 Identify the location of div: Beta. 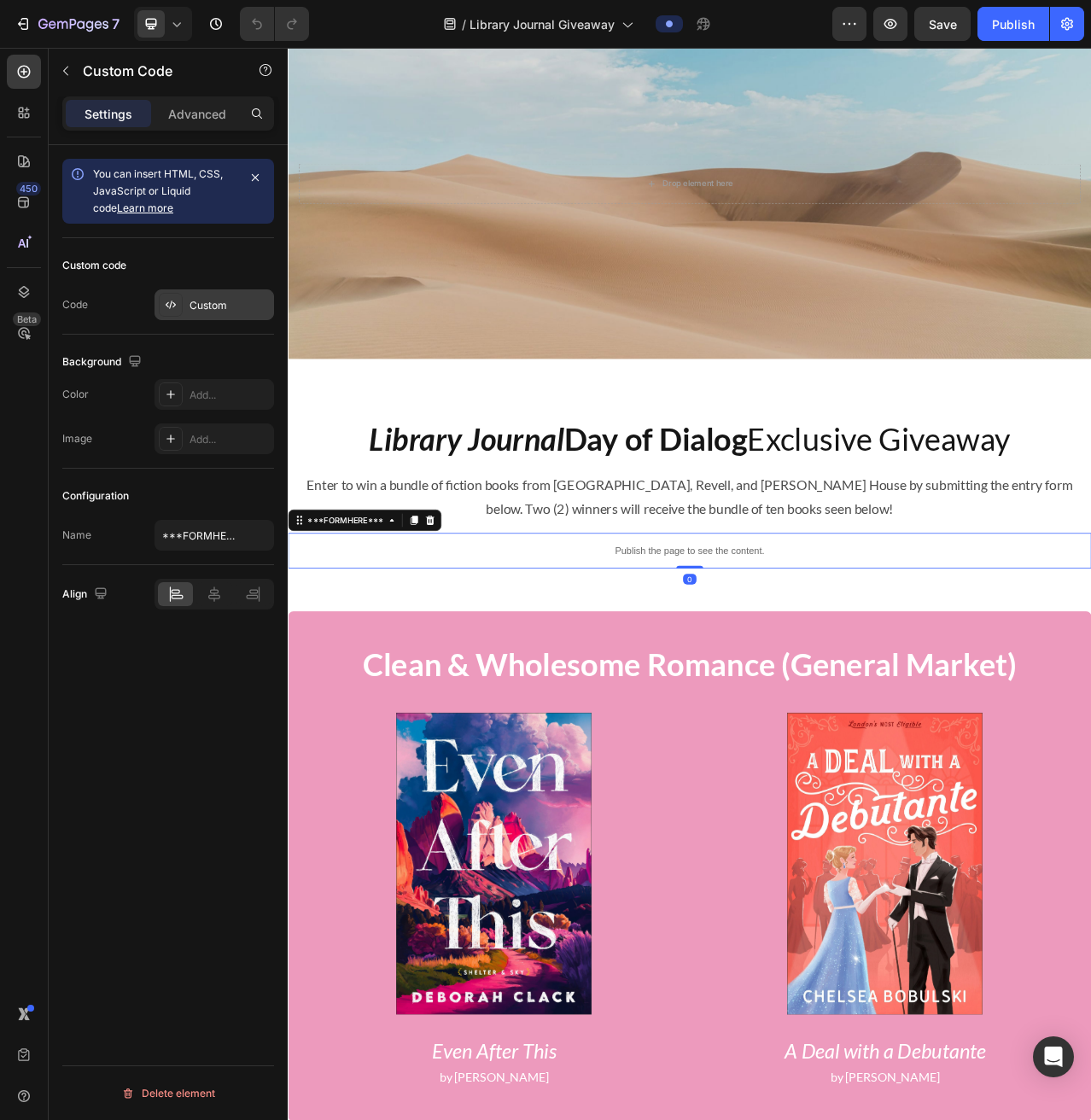
(27, 319).